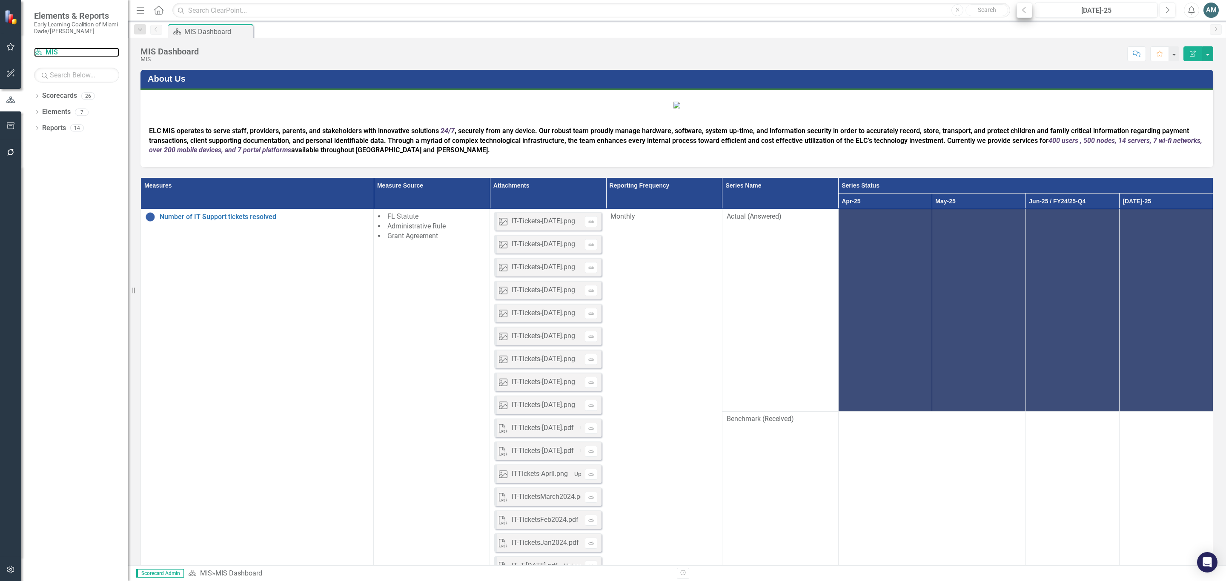  I want to click on span: Benchmark (Received), so click(780, 419).